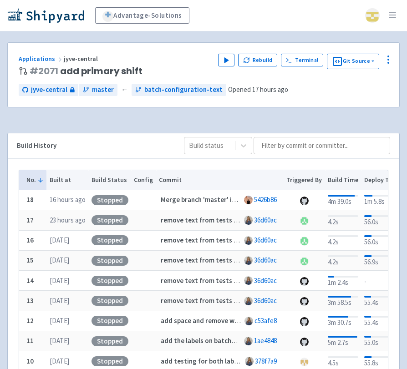 This screenshot has width=407, height=369. What do you see at coordinates (41, 59) in the screenshot?
I see `a: Applications` at bounding box center [41, 59].